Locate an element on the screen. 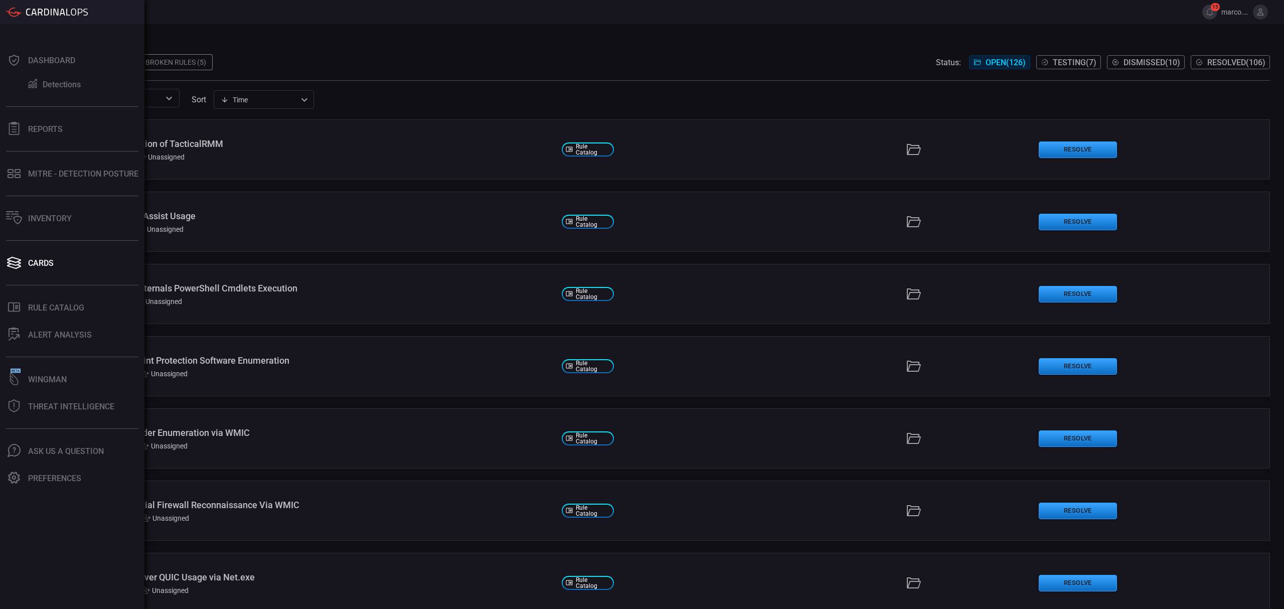 This screenshot has height=609, width=1284. span: Open ( 126 ) is located at coordinates (1005, 62).